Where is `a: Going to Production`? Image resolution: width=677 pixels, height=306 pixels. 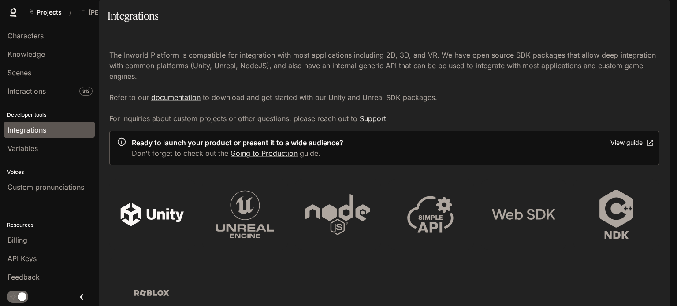 a: Going to Production is located at coordinates (264, 153).